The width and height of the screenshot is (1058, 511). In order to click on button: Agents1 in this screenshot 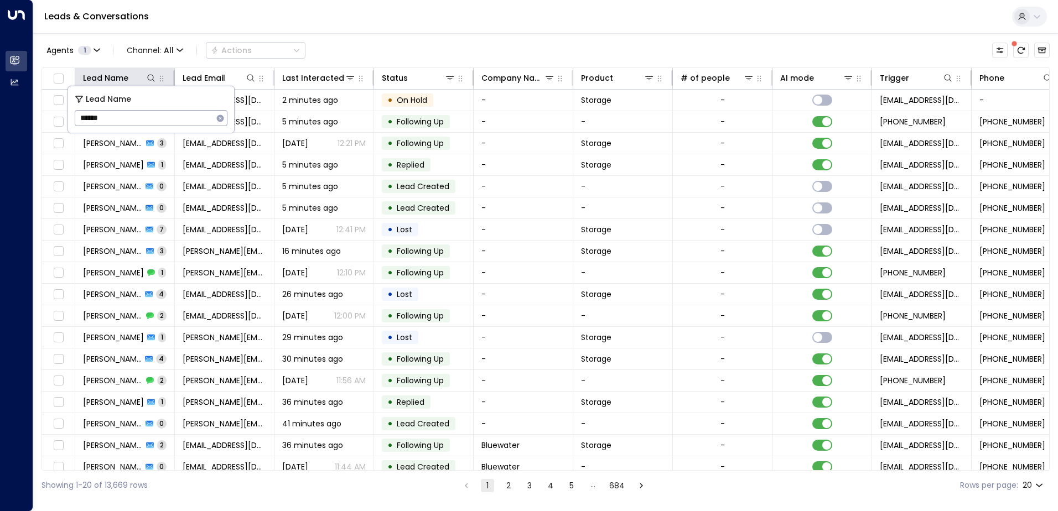, I will do `click(73, 50)`.